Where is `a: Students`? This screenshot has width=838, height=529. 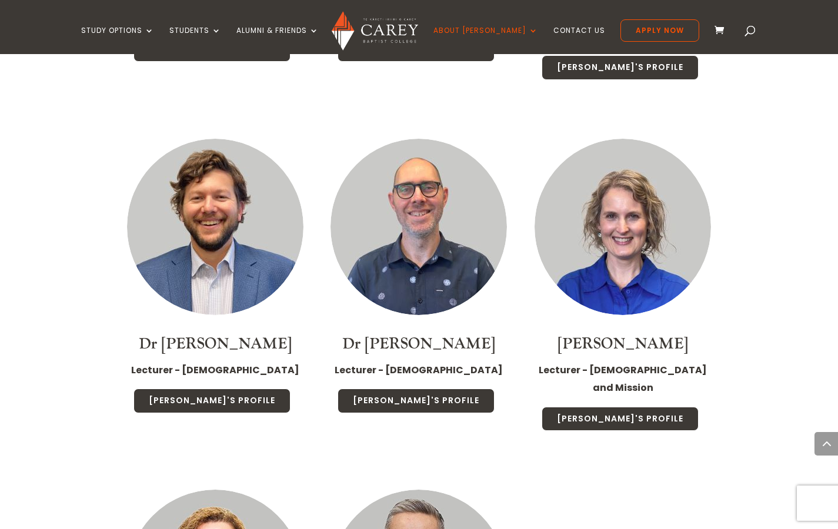
a: Students is located at coordinates (195, 40).